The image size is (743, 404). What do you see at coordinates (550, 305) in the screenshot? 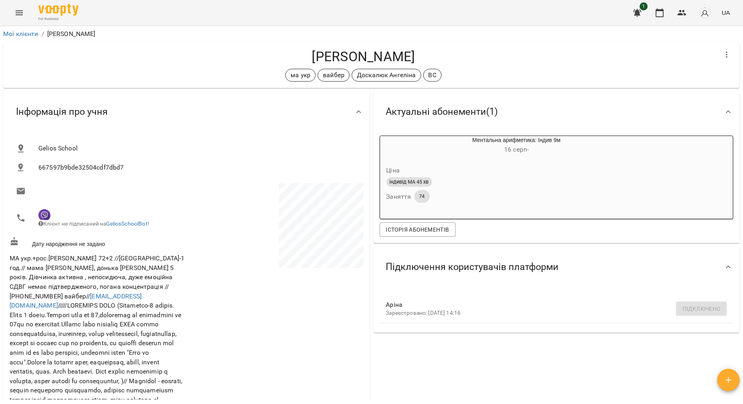
I see `span: Аріна` at bounding box center [550, 305].